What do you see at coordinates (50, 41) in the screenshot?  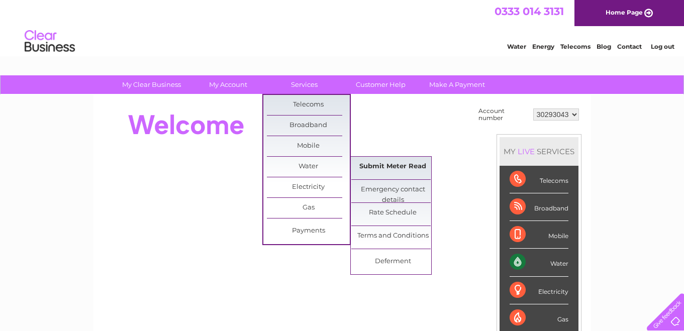 I see `img: logo.png` at bounding box center [50, 41].